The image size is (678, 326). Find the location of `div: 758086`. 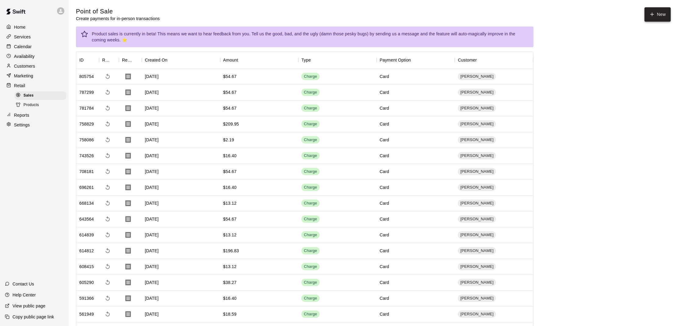

div: 758086 is located at coordinates (87, 140).